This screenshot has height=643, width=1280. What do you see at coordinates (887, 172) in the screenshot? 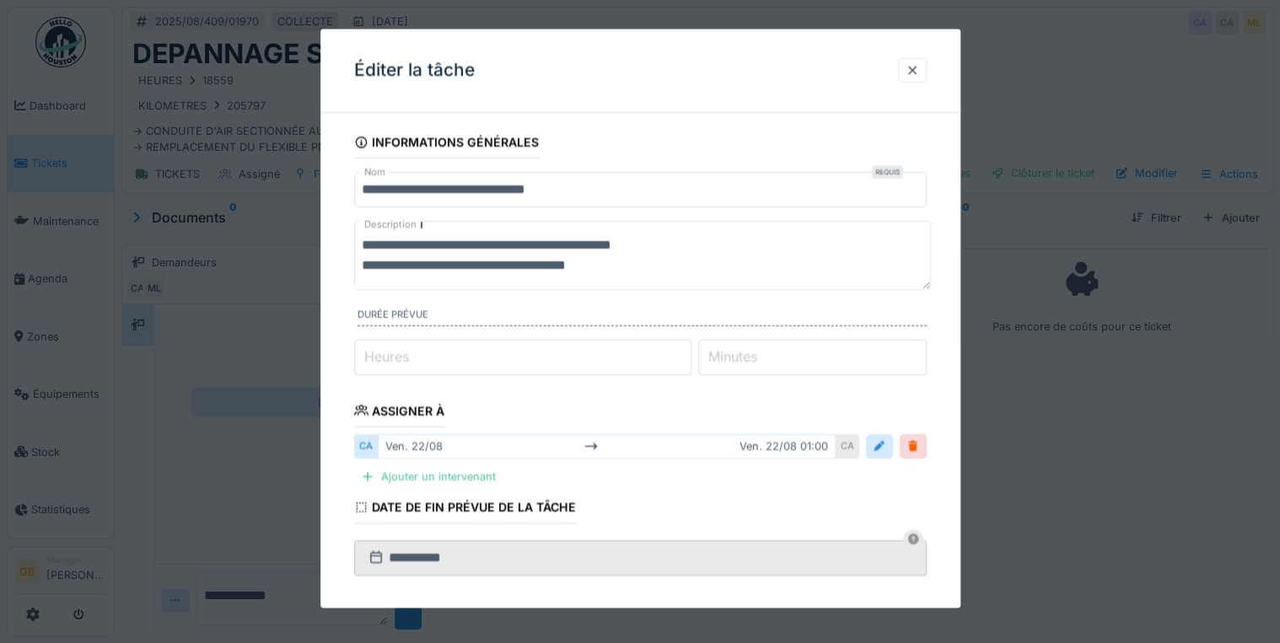
I see `div: Requis` at bounding box center [887, 172].